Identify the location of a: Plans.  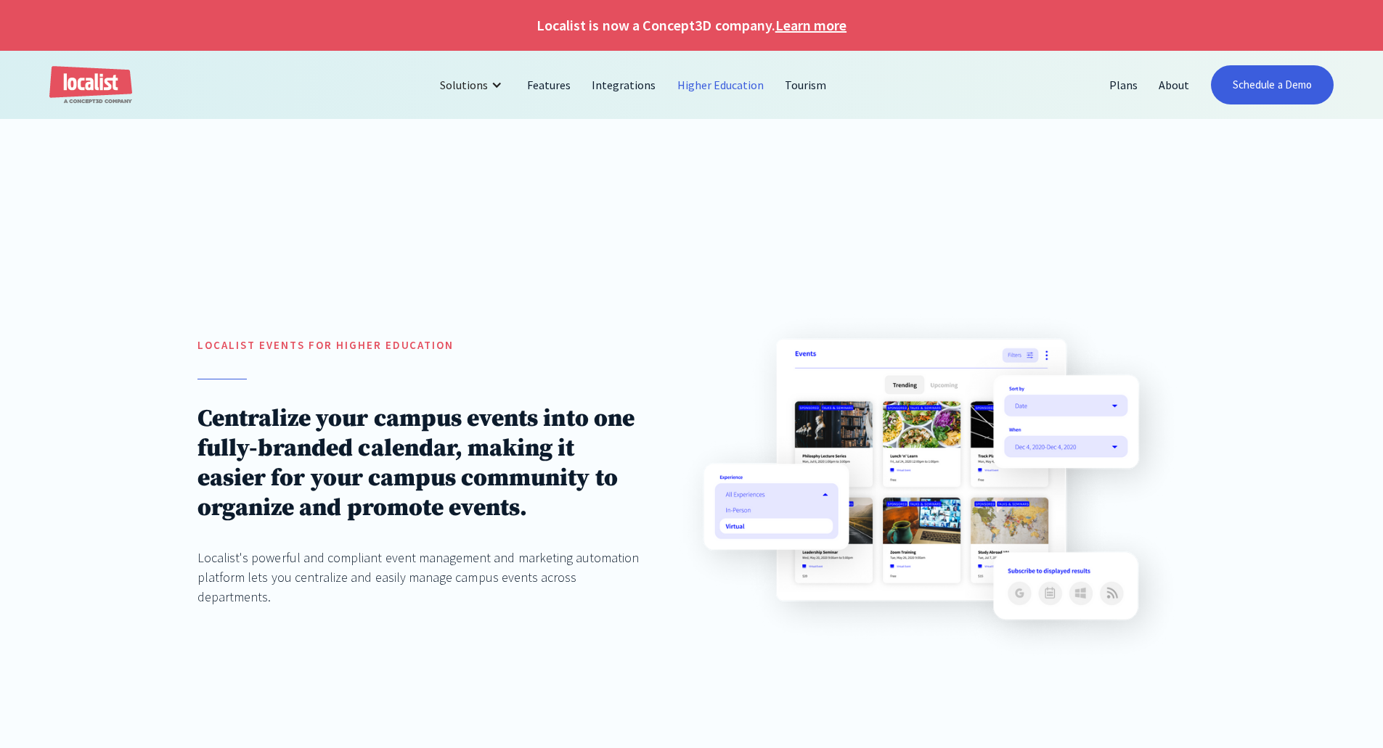
(1124, 85).